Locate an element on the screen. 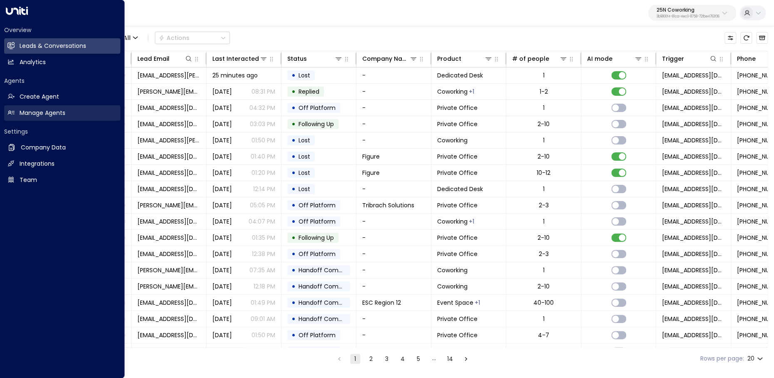 This screenshot has height=378, width=774. div: AI mode is located at coordinates (614, 59).